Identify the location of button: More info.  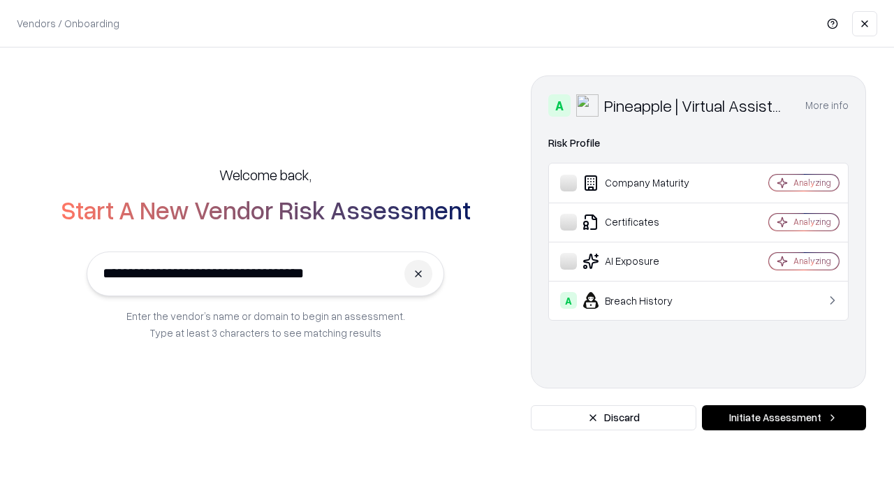
(827, 105).